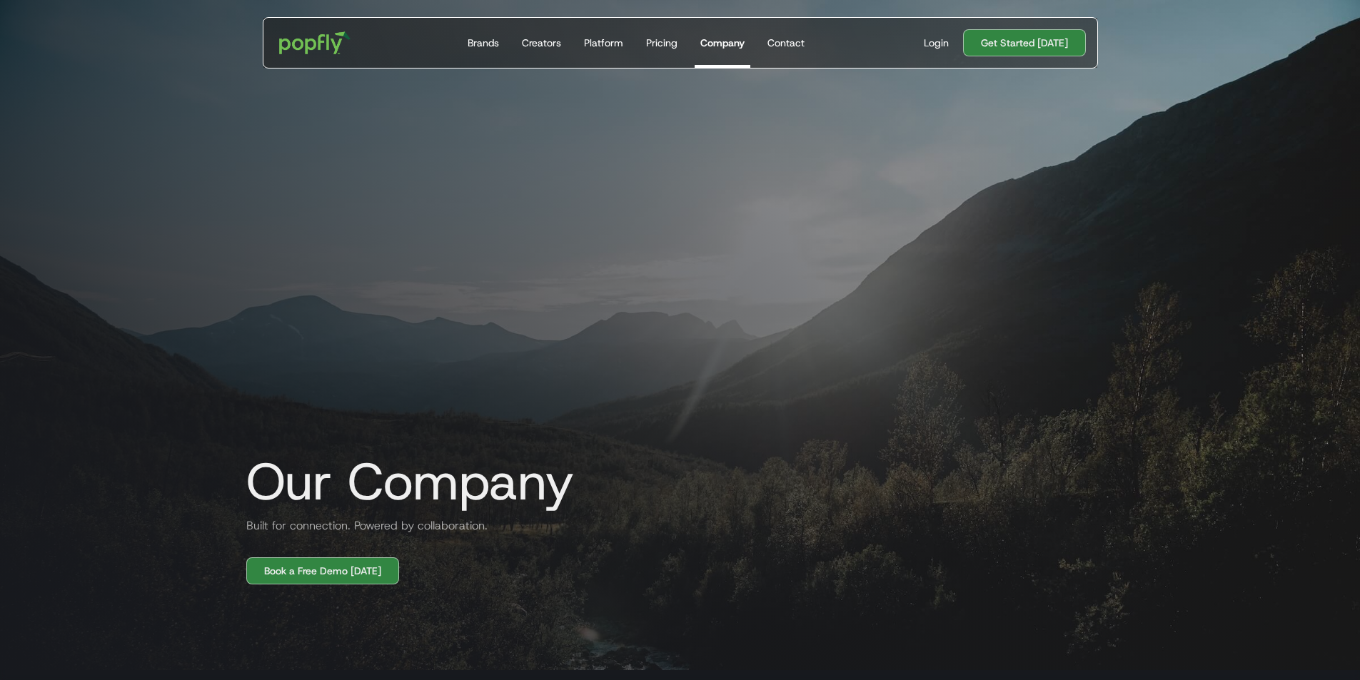  What do you see at coordinates (936, 43) in the screenshot?
I see `div: Login` at bounding box center [936, 43].